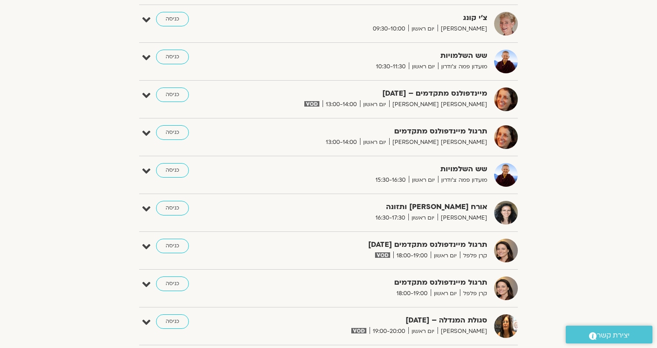  Describe the element at coordinates (390, 180) in the screenshot. I see `span: 15:30-16:30` at that location.